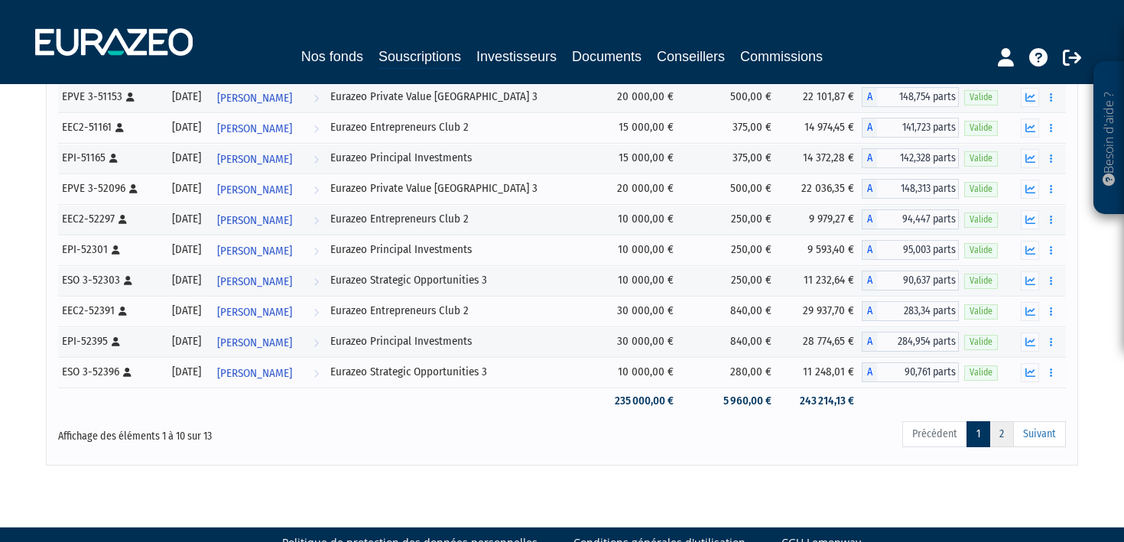 This screenshot has width=1124, height=542. What do you see at coordinates (821, 128) in the screenshot?
I see `td: 14 974,45 €` at bounding box center [821, 128].